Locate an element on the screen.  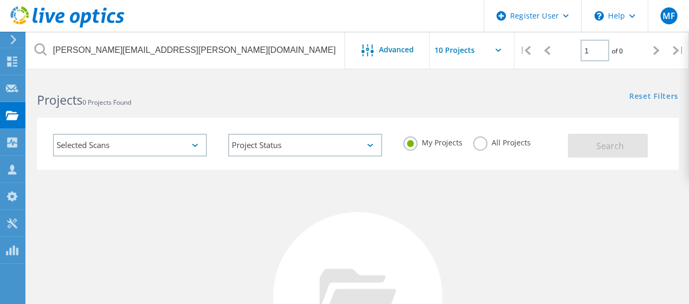
b: Projects is located at coordinates (60, 100).